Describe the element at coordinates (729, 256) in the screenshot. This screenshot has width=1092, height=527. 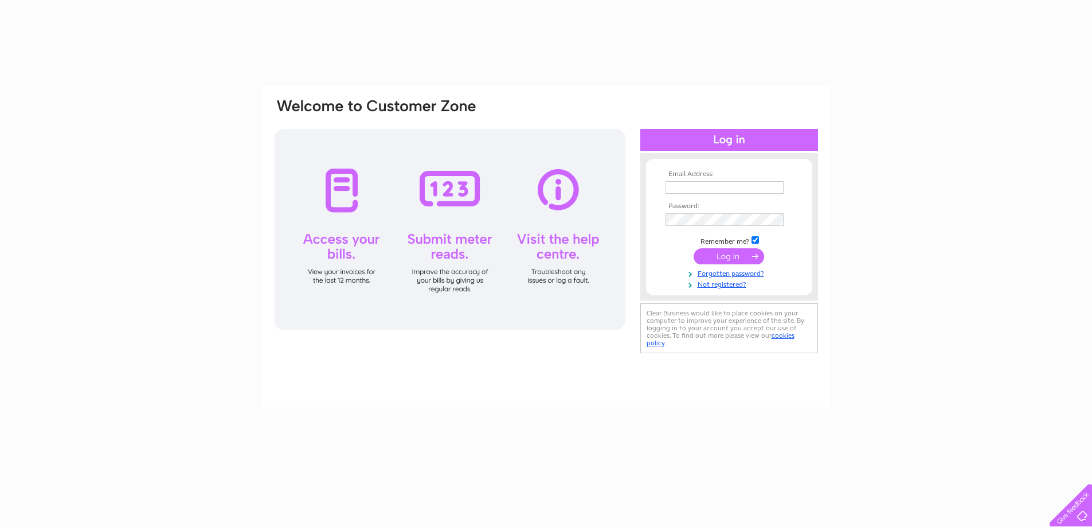
I see `input: Submit` at that location.